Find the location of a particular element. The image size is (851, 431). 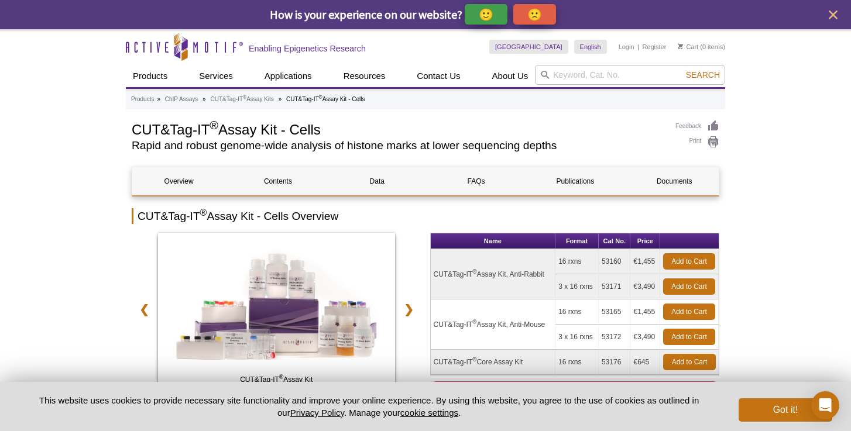

div: Open Intercom Messenger is located at coordinates (825, 405).